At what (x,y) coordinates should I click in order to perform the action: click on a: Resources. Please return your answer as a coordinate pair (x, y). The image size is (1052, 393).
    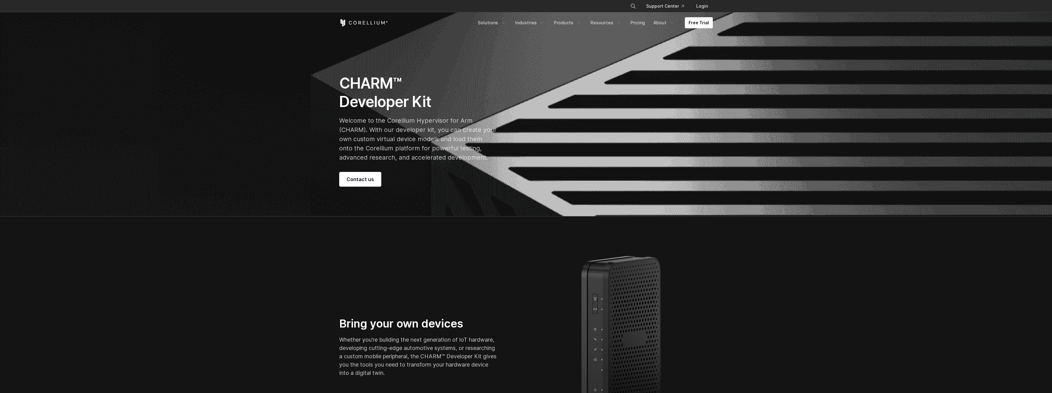
    Looking at the image, I should click on (606, 23).